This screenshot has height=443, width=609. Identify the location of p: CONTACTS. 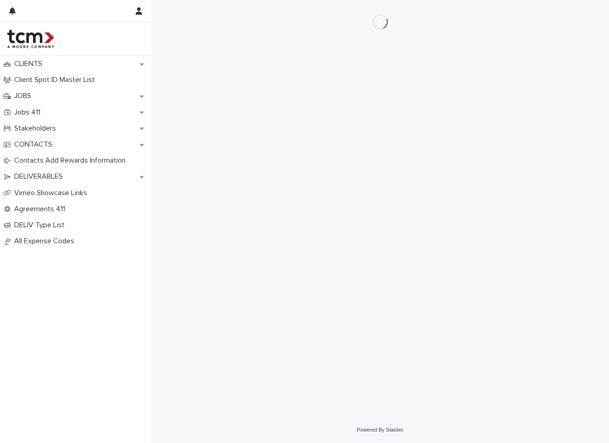
(35, 144).